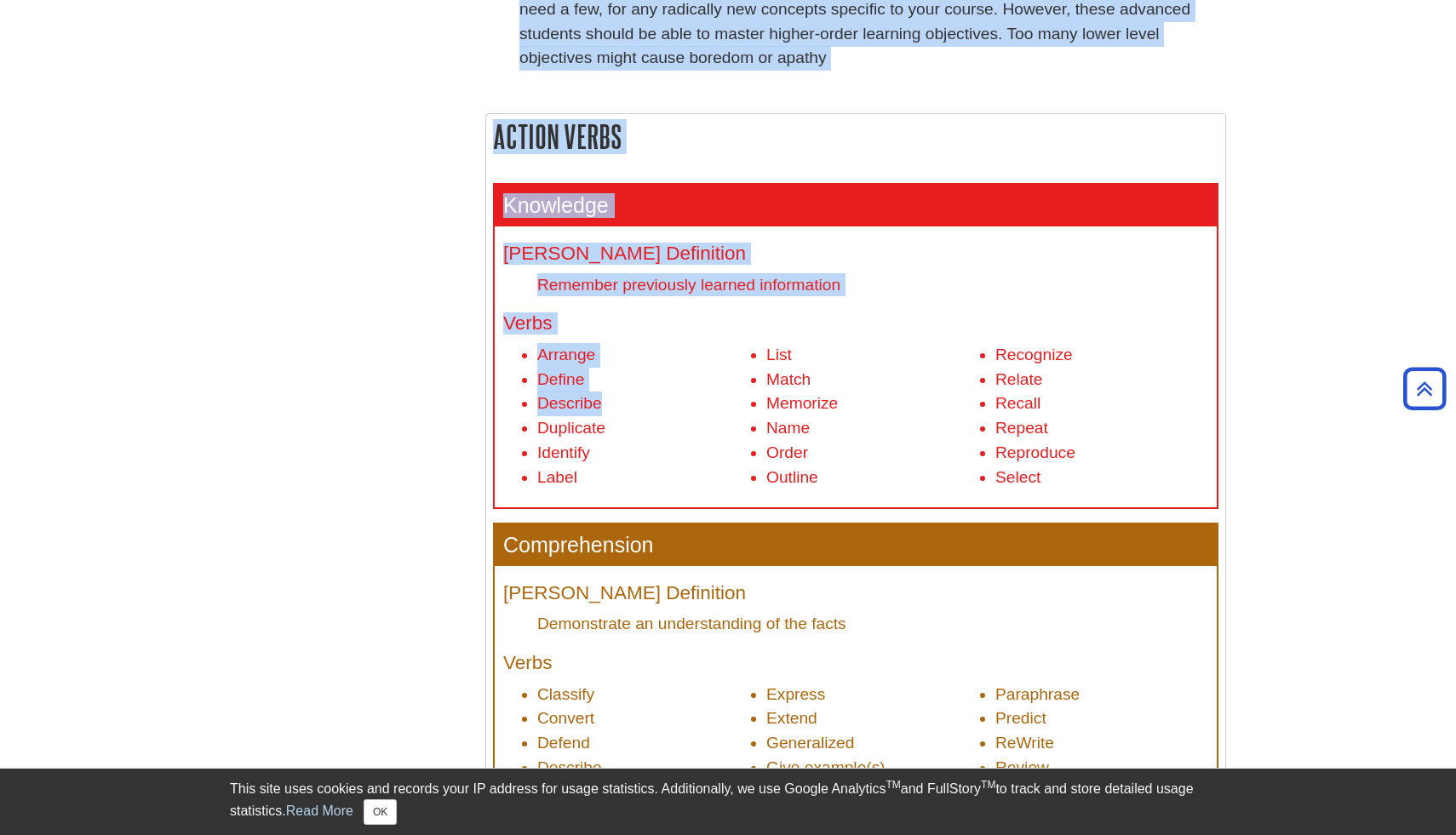  I want to click on li: Recall, so click(1102, 403).